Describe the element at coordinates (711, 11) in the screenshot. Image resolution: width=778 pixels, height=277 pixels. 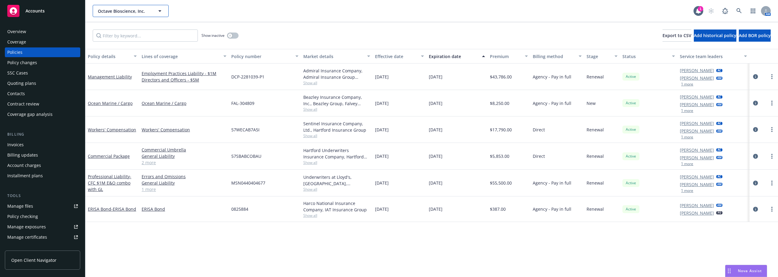
I see `a: Start snowing` at that location.